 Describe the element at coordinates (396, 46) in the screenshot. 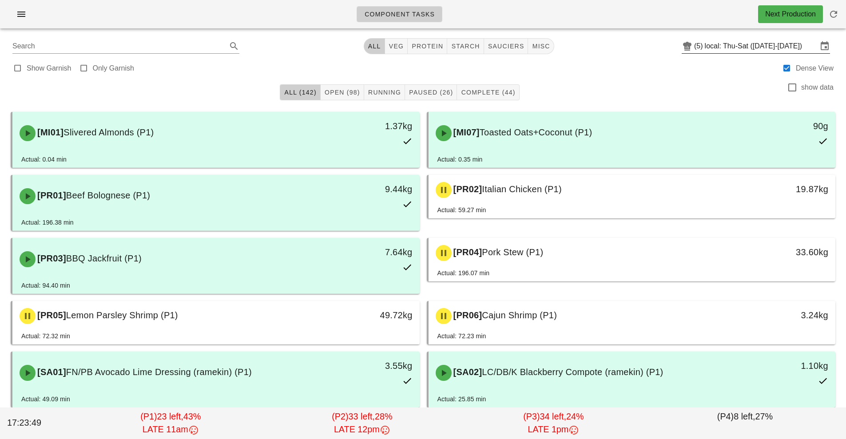

I see `button: veg` at that location.